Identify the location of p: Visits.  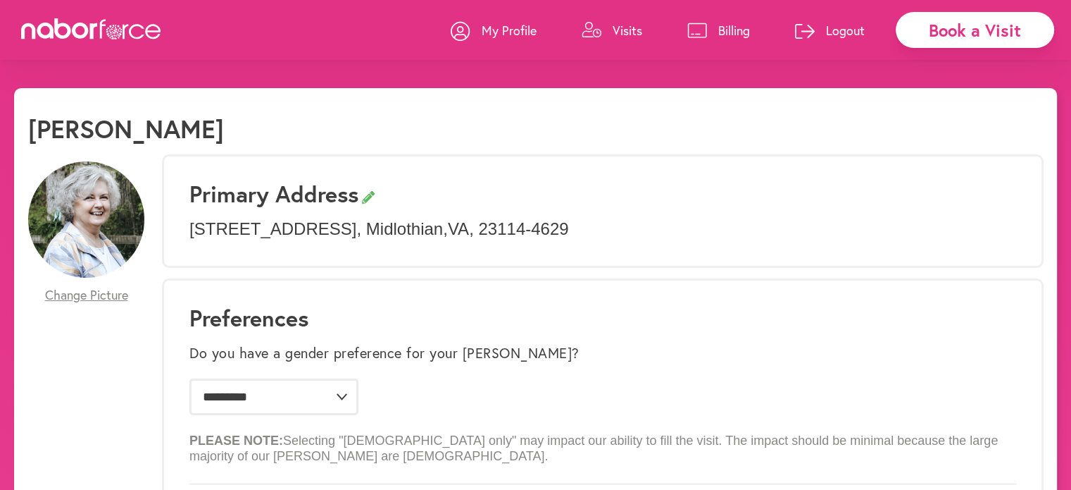
(628, 30).